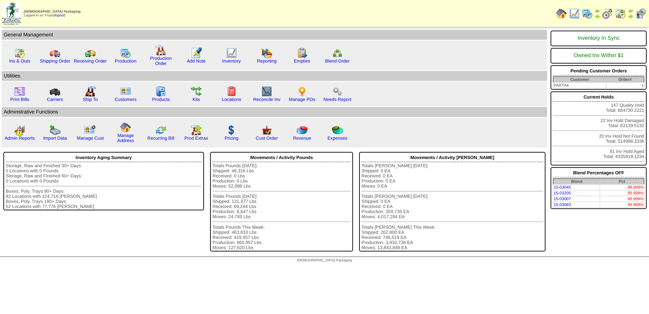 This screenshot has height=314, width=649. What do you see at coordinates (267, 130) in the screenshot?
I see `img: cust_order.png` at bounding box center [267, 130].